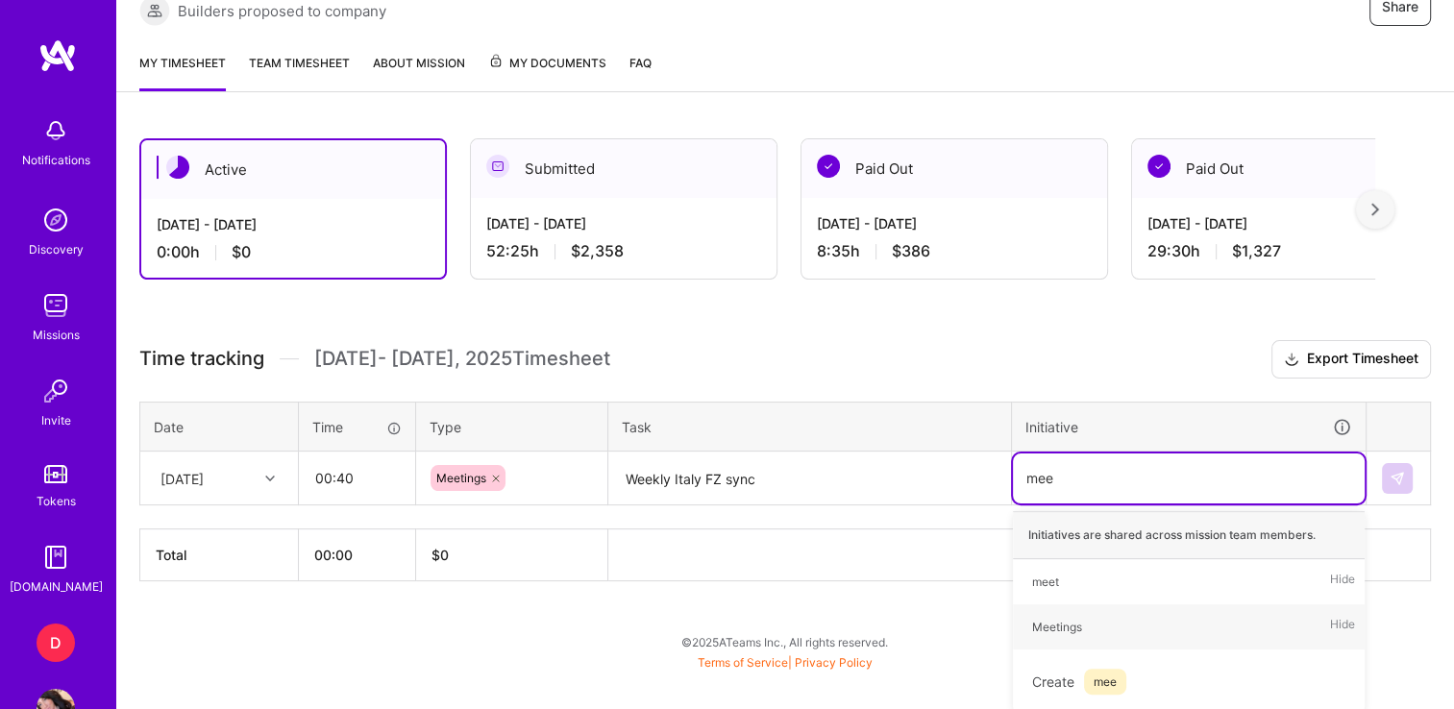  What do you see at coordinates (1057, 626) in the screenshot?
I see `div: Meetings` at bounding box center [1057, 626].